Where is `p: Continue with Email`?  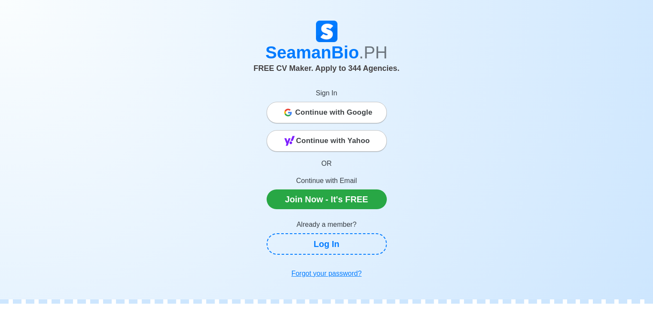
p: Continue with Email is located at coordinates (327, 181).